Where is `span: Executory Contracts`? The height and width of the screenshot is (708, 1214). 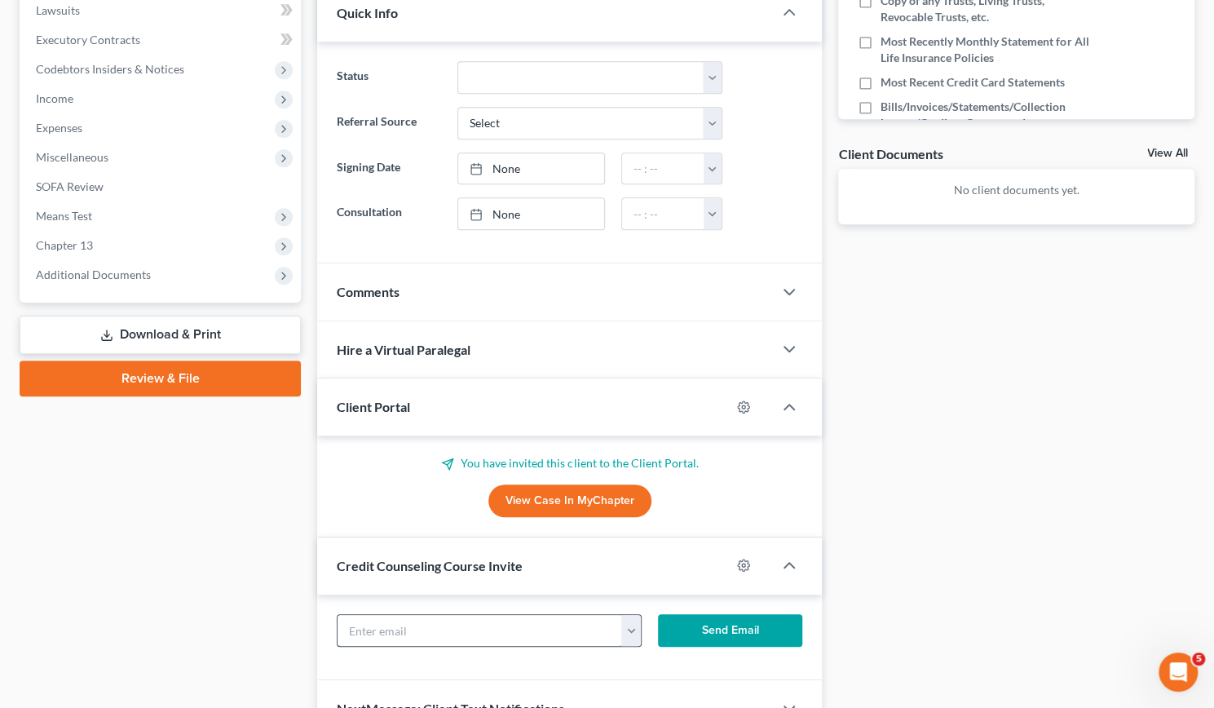
span: Executory Contracts is located at coordinates (88, 39).